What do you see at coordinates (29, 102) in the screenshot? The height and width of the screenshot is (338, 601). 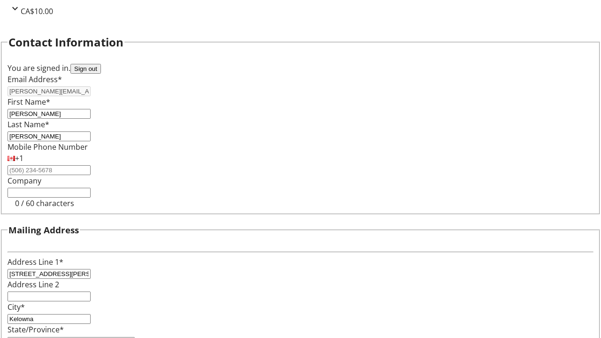 I see `label: First Name*` at bounding box center [29, 102].